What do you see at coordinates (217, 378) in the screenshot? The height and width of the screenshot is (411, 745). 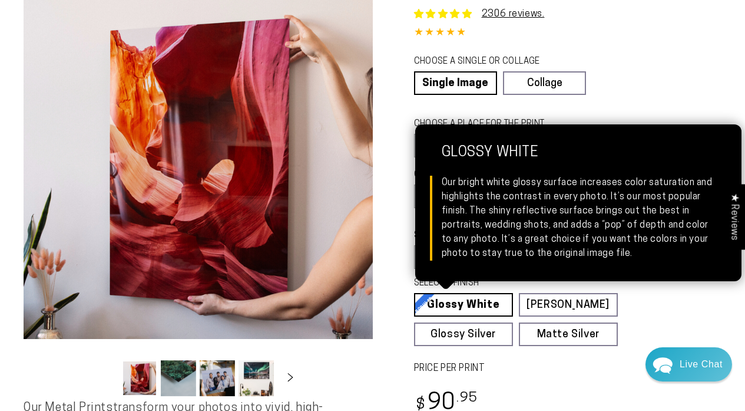 I see `button: Load image 3 in gallery view` at bounding box center [217, 378].